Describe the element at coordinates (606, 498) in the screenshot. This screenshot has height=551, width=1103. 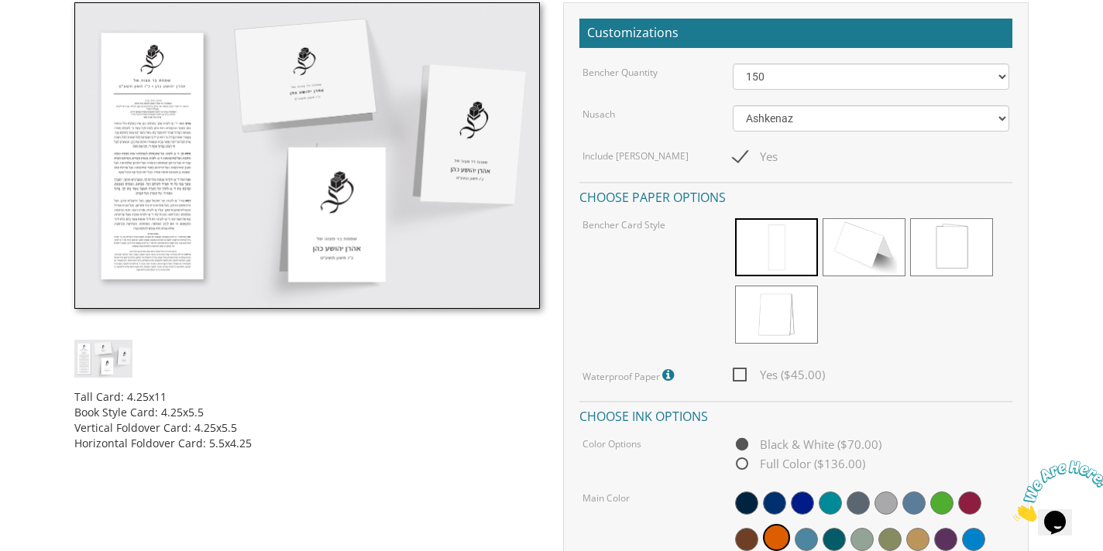
I see `label: Main Color` at that location.